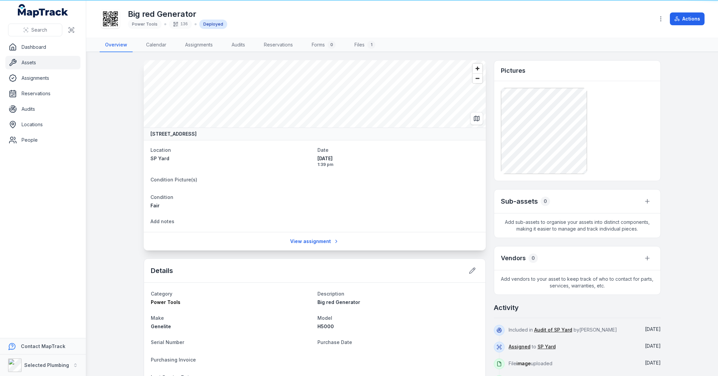  What do you see at coordinates (161, 326) in the screenshot?
I see `span: Genelite` at bounding box center [161, 326].